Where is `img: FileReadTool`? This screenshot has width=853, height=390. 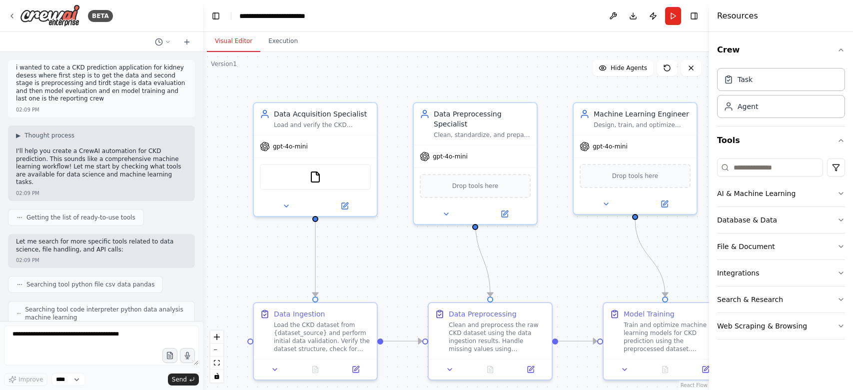
img: FileReadTool is located at coordinates (315, 177).